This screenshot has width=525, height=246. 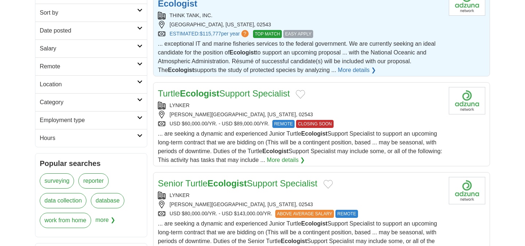 What do you see at coordinates (88, 31) in the screenshot?
I see `h2: Date posted` at bounding box center [88, 31].